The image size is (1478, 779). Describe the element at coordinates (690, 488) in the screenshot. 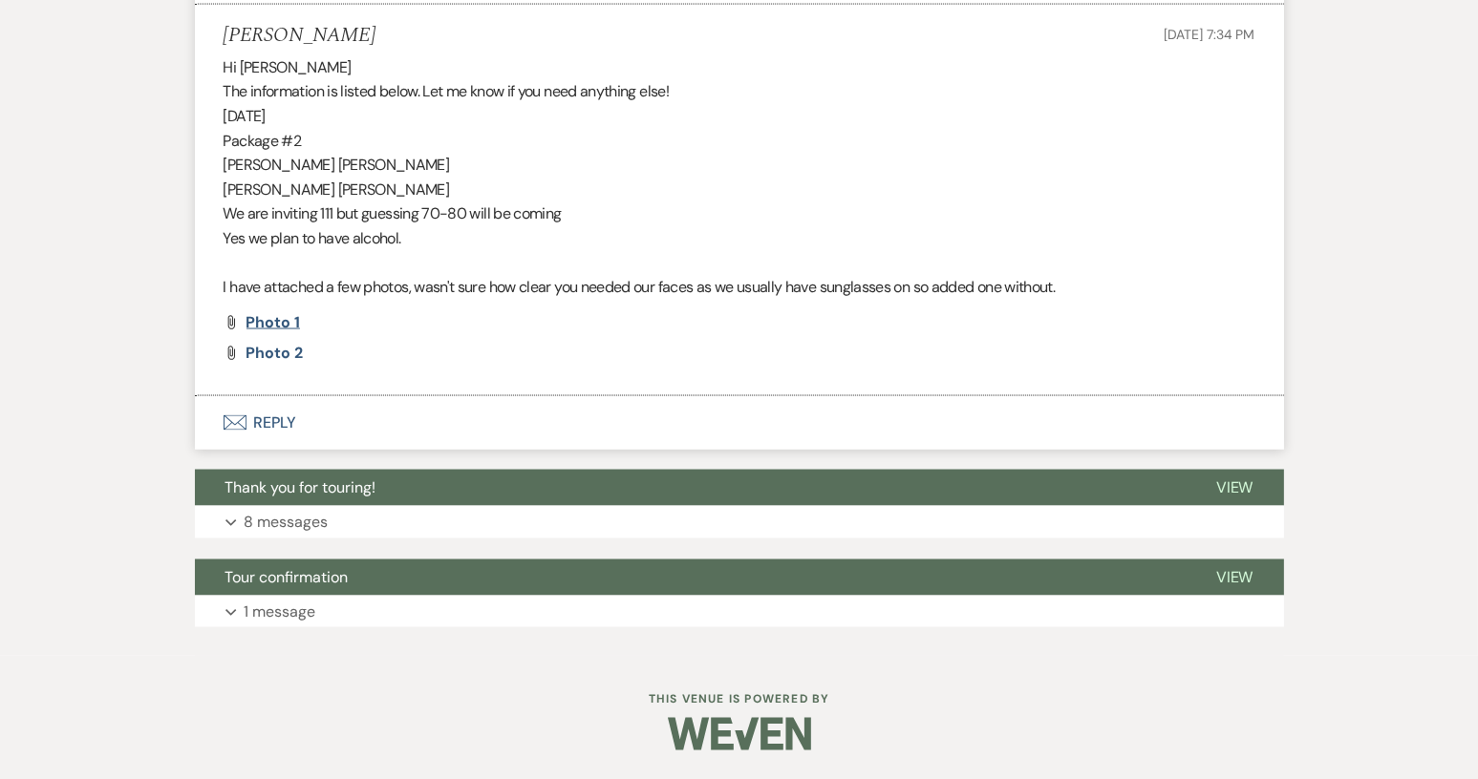

I see `button: Thank you for touring!` at that location.